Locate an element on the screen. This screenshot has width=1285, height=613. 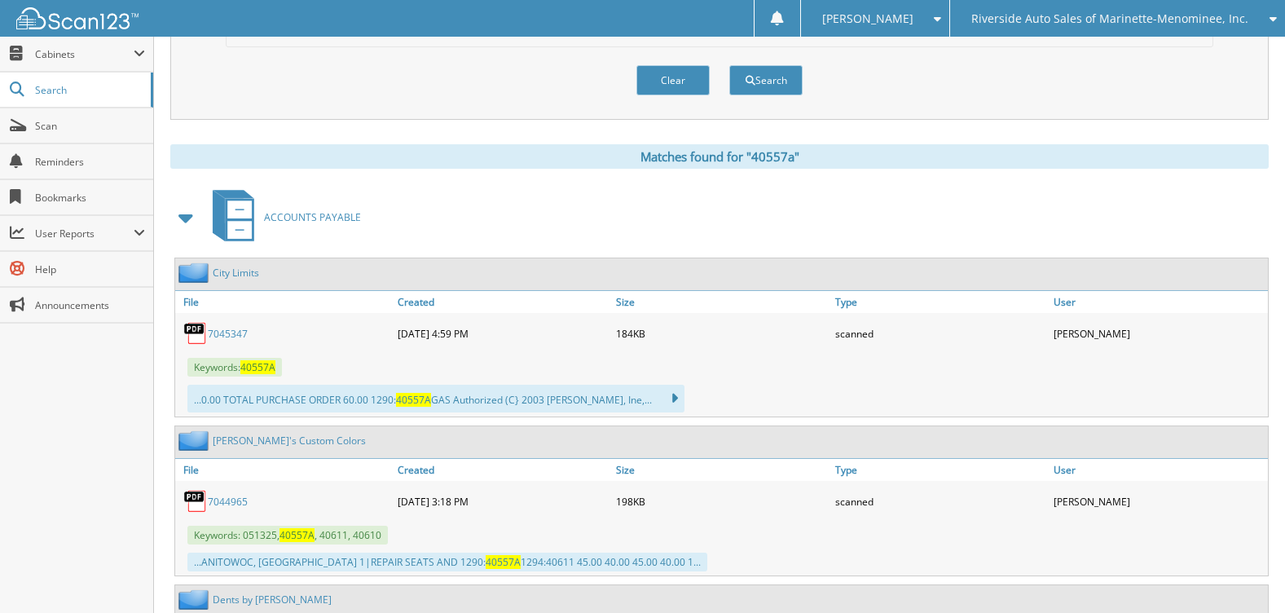
div: Matches found for "40557a" is located at coordinates (719, 156).